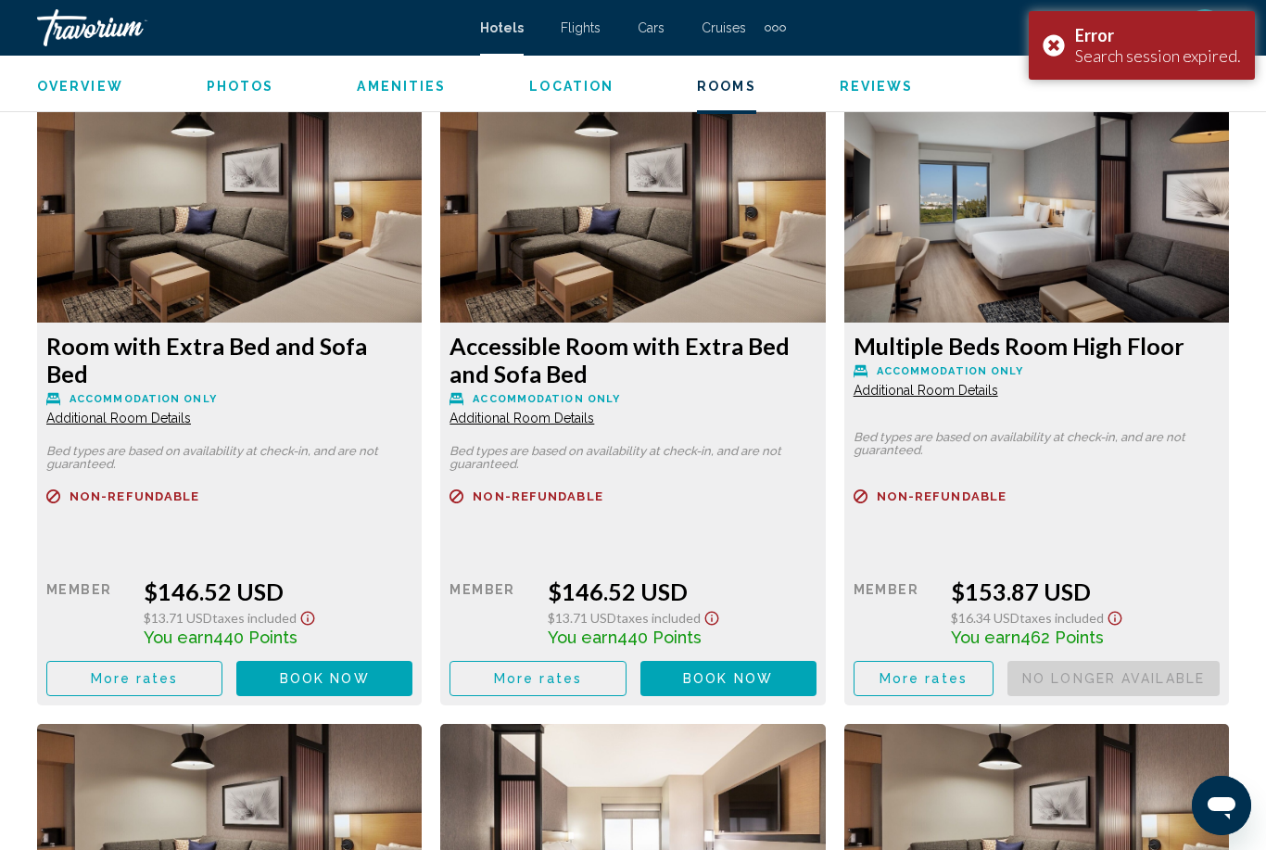 Image resolution: width=1266 pixels, height=850 pixels. What do you see at coordinates (877, 86) in the screenshot?
I see `button: Reviews` at bounding box center [877, 86].